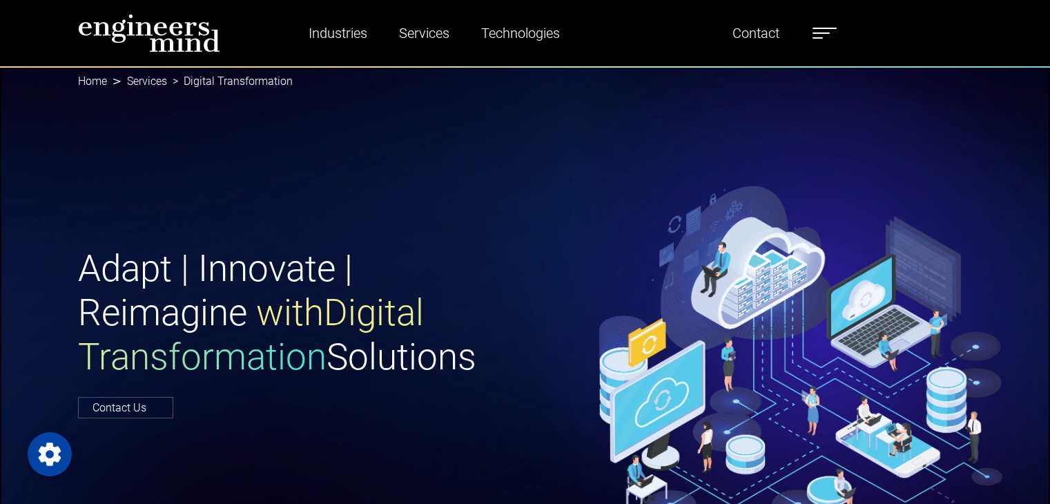  What do you see at coordinates (525, 81) in the screenshot?
I see `nav: breadcrumb` at bounding box center [525, 81].